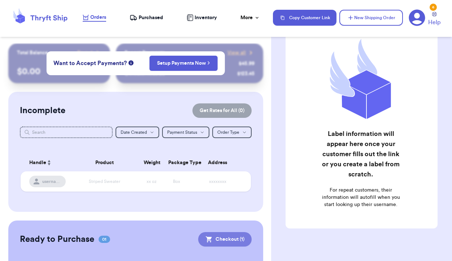 The width and height of the screenshot is (452, 261). What do you see at coordinates (225, 239) in the screenshot?
I see `button: Checkout (1)` at bounding box center [225, 239].